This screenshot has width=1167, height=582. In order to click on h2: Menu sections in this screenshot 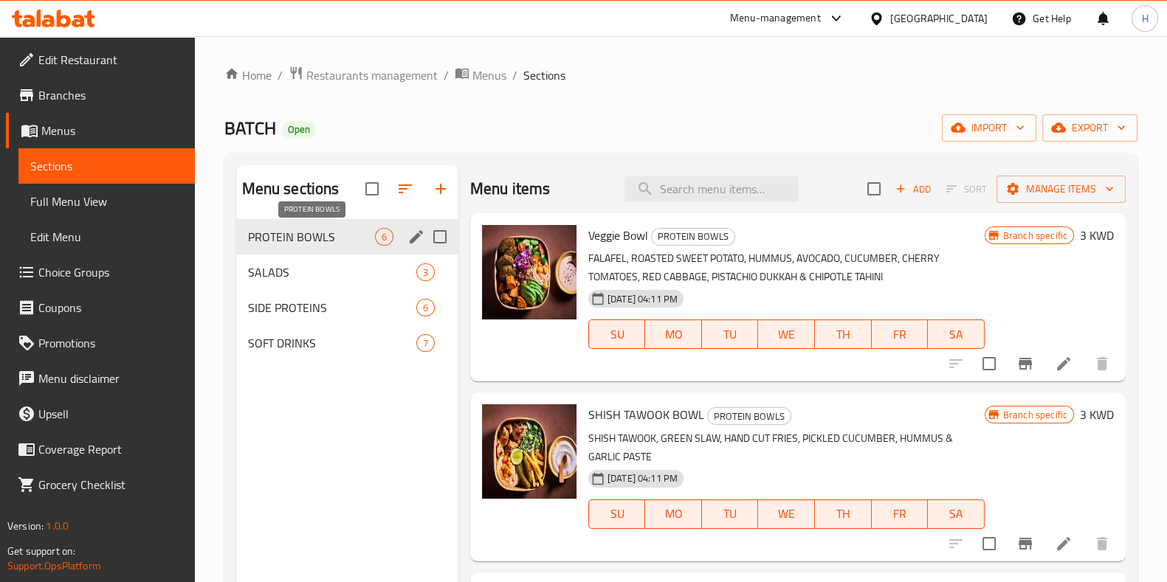, I will do `click(291, 189)`.